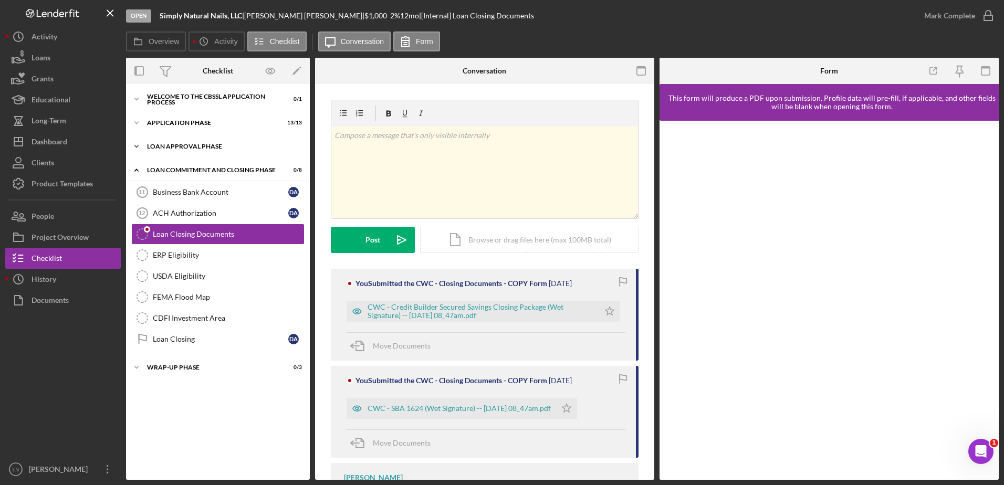  I want to click on button: Grants, so click(63, 79).